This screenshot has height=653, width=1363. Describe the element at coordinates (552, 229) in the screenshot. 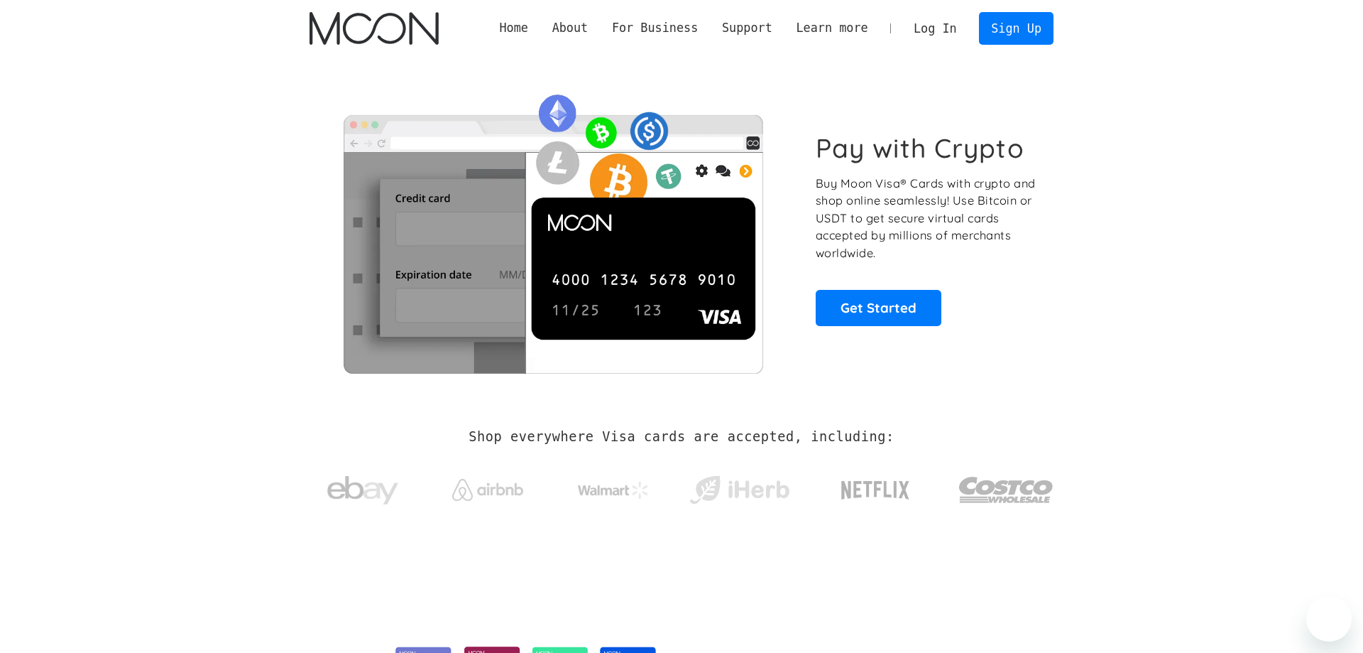

I see `img: Moon Cards let you spend your crypto anywhere Visa is accepted.` at that location.